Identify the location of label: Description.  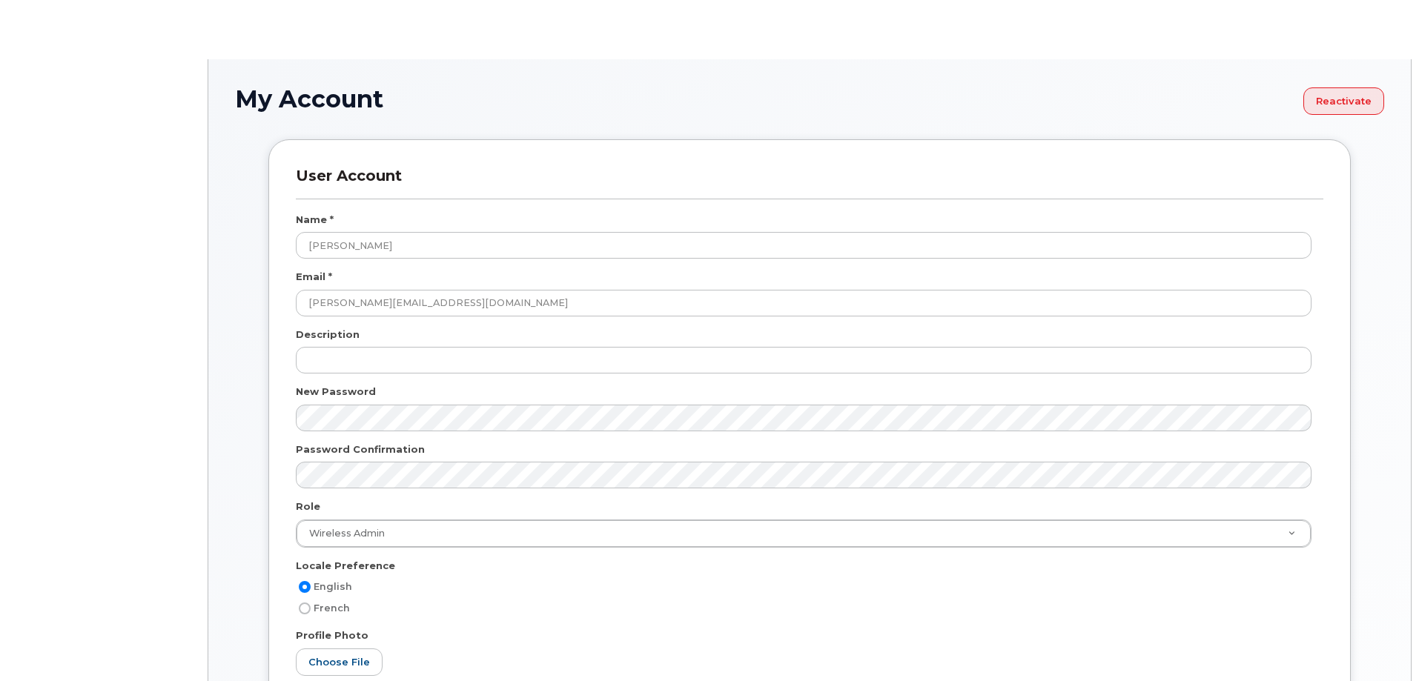
(328, 334).